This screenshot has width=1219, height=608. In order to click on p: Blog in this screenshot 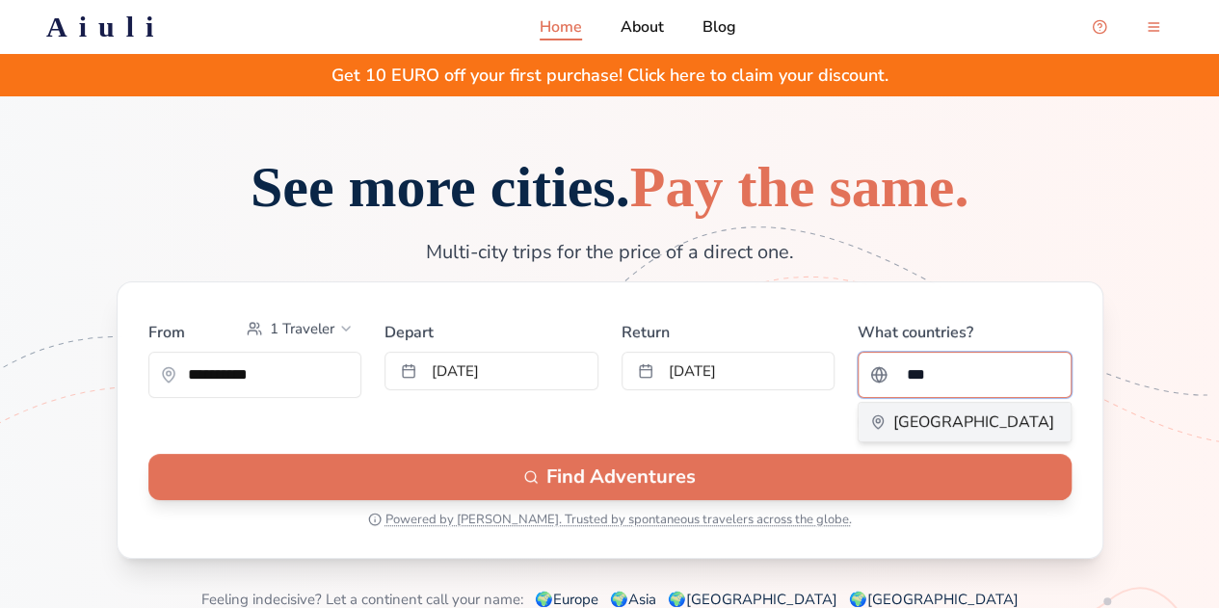, I will do `click(719, 27)`.